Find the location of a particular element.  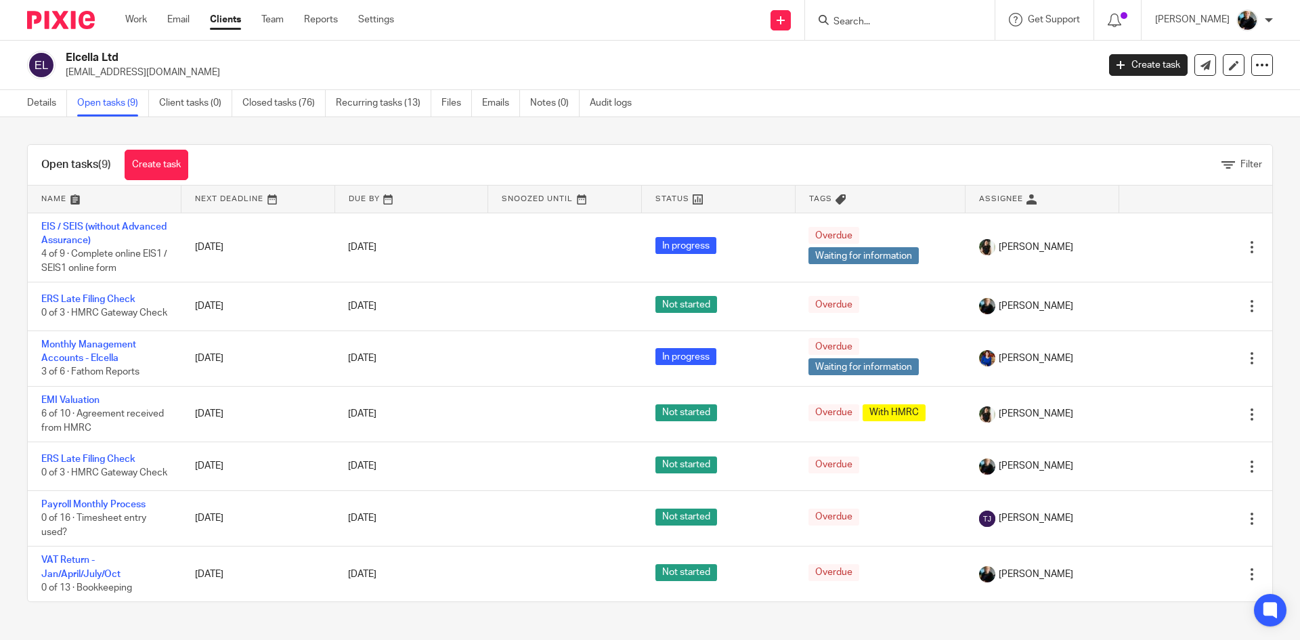

a: Client tasks (0) is located at coordinates (196, 103).